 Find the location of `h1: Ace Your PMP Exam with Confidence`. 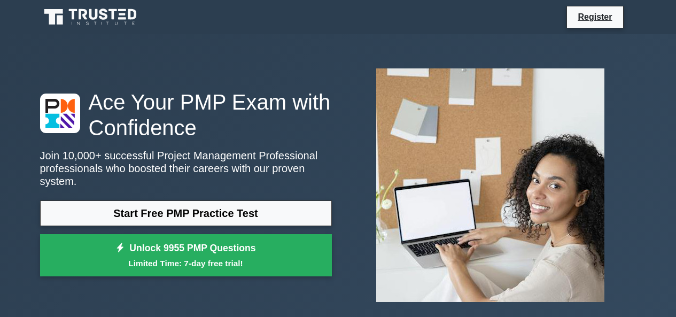

h1: Ace Your PMP Exam with Confidence is located at coordinates (186, 115).